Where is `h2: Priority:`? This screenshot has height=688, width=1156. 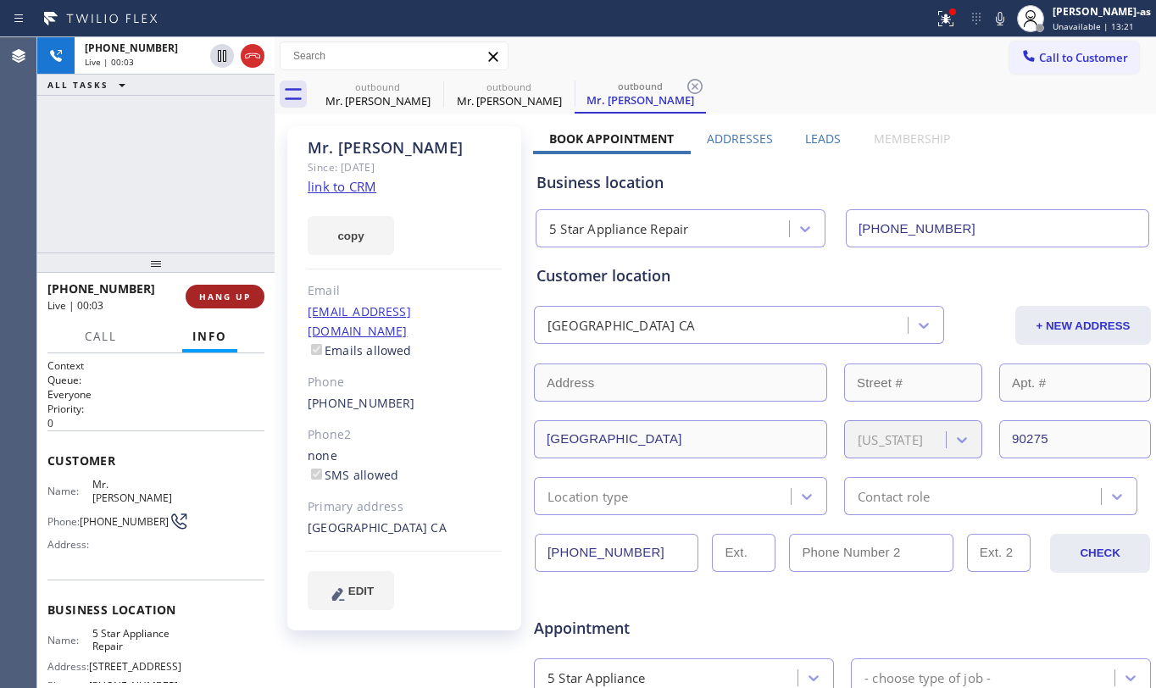 h2: Priority: is located at coordinates (156, 408).